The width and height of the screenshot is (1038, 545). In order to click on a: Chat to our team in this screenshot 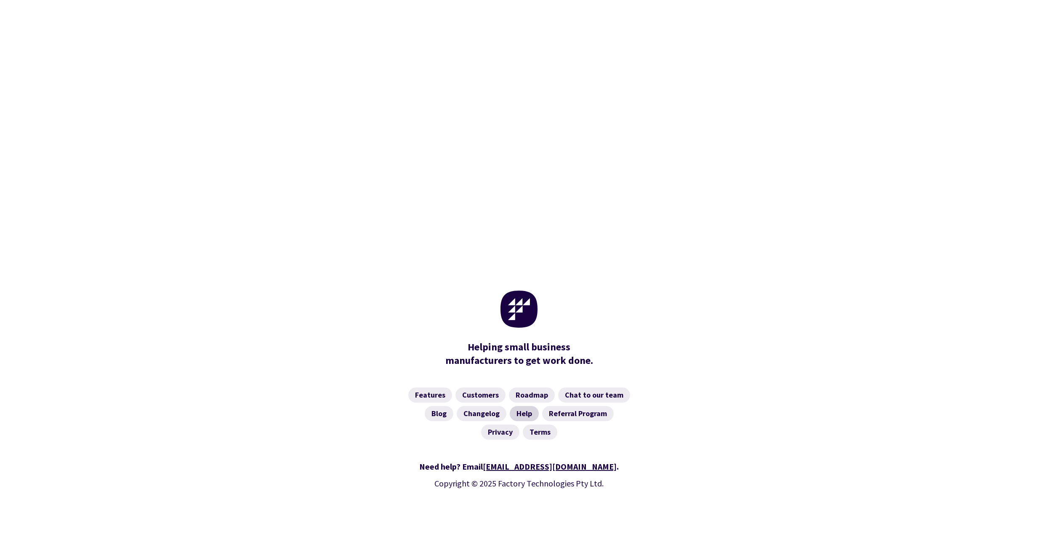, I will do `click(594, 395)`.